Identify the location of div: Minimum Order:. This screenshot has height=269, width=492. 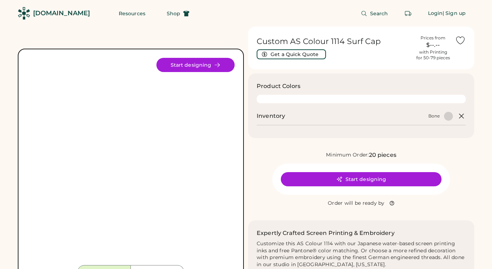
(347, 155).